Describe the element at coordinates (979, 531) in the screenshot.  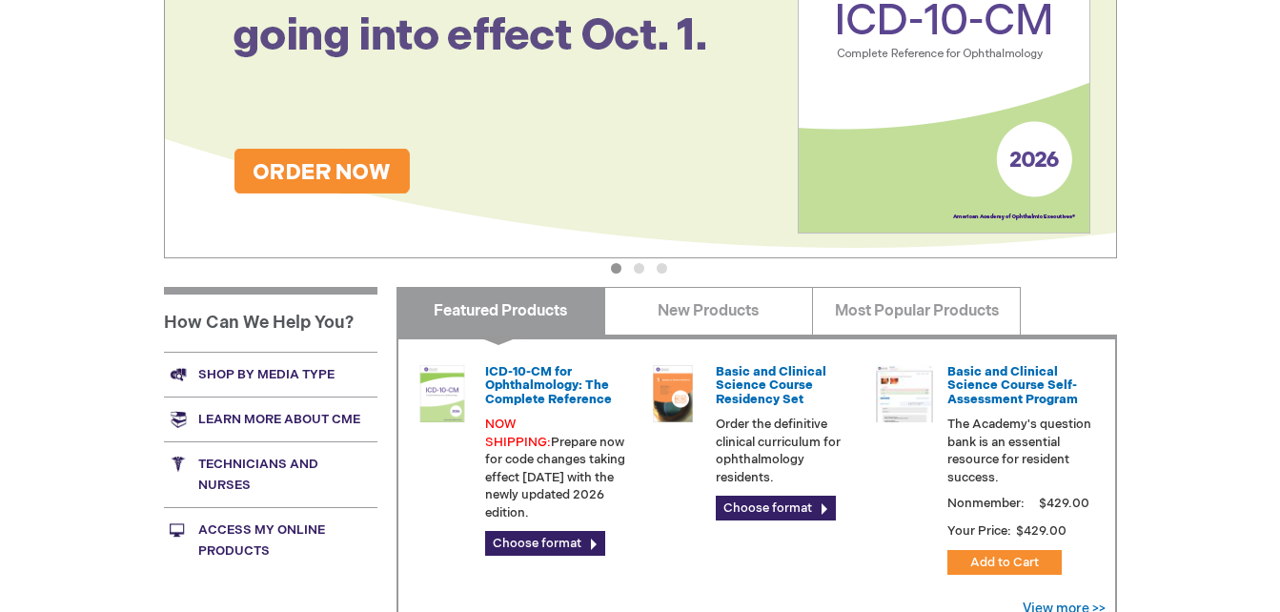
I see `strong: Your Price:` at that location.